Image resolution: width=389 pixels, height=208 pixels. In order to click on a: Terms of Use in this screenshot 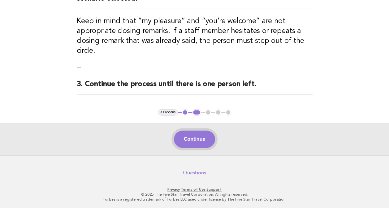, I will do `click(193, 190)`.